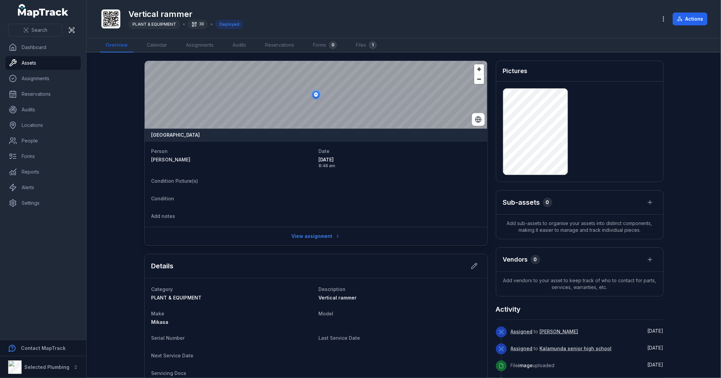 This screenshot has width=721, height=378. What do you see at coordinates (169, 373) in the screenshot?
I see `span: Servicing Docs` at bounding box center [169, 373].